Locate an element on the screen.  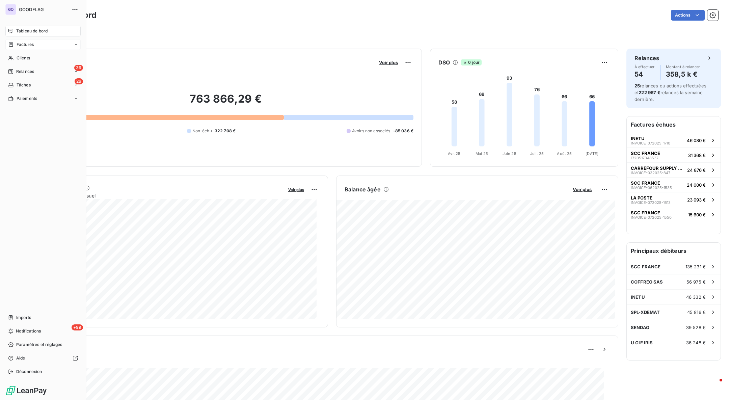
h6: Principaux débiteurs is located at coordinates (674, 251).